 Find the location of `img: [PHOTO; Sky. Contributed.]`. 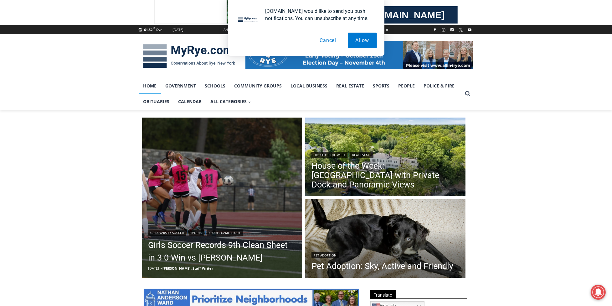

img: [PHOTO; Sky. Contributed.] is located at coordinates (385, 239).